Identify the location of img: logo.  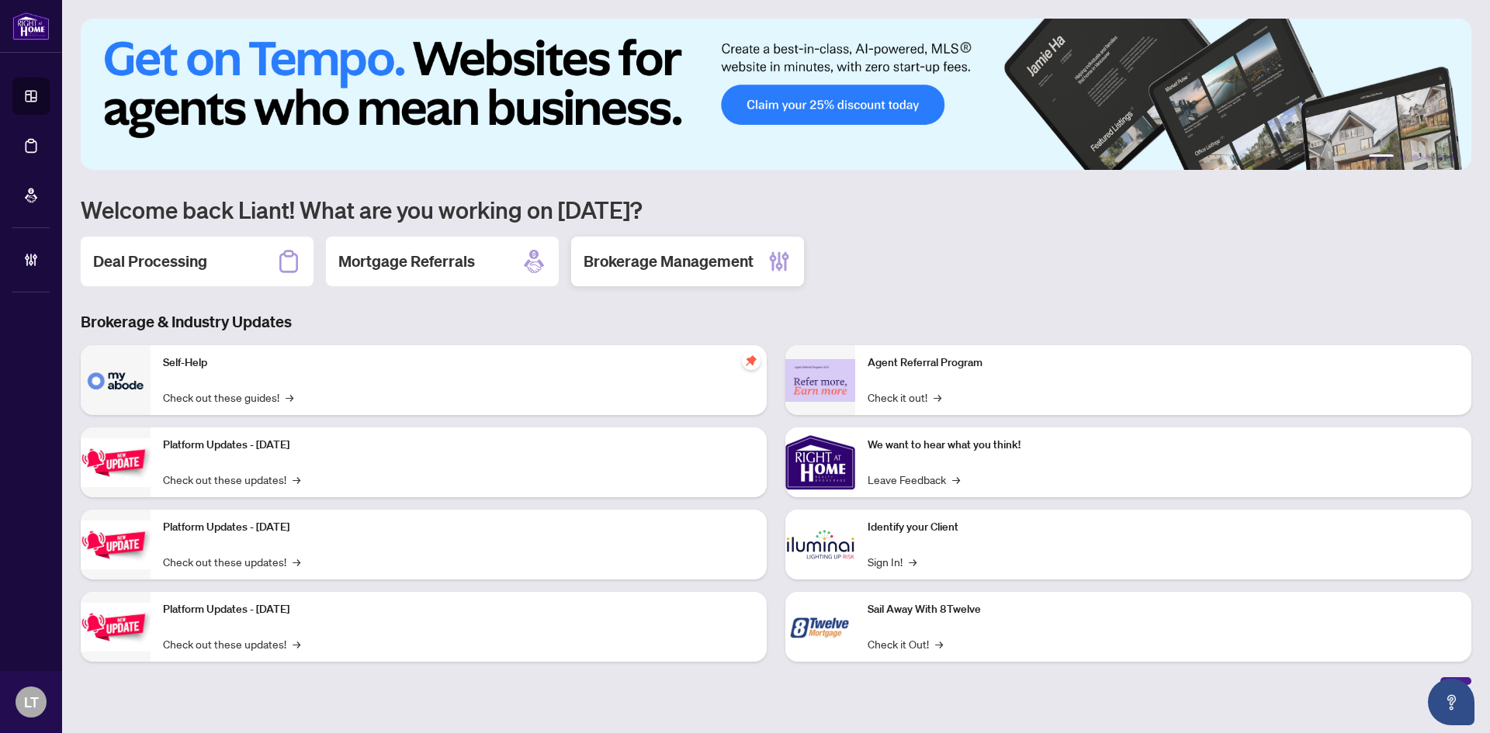
(31, 26).